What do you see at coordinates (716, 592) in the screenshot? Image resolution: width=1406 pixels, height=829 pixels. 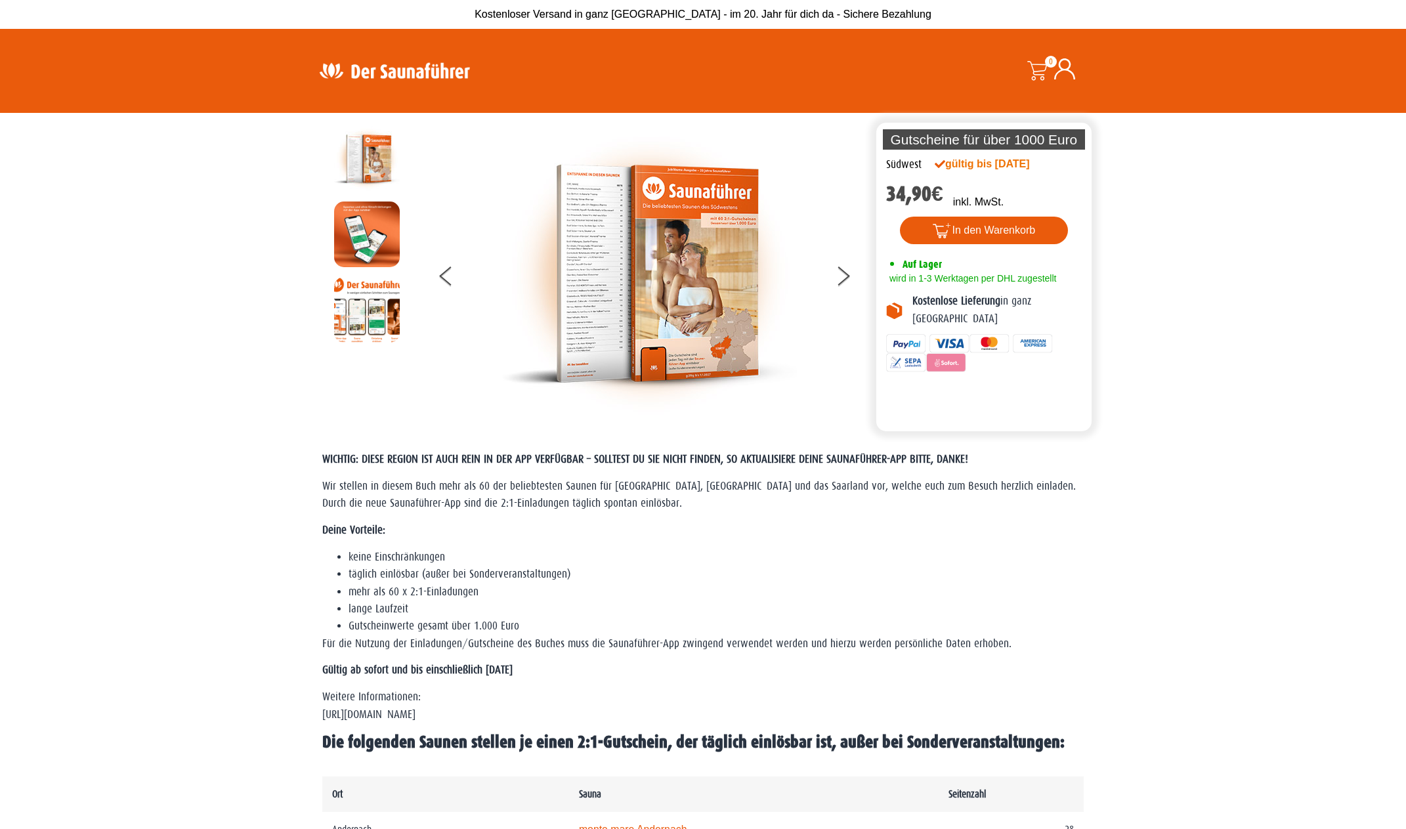 I see `li: mehr als 60 x 2:1-Einladungen` at bounding box center [716, 592].